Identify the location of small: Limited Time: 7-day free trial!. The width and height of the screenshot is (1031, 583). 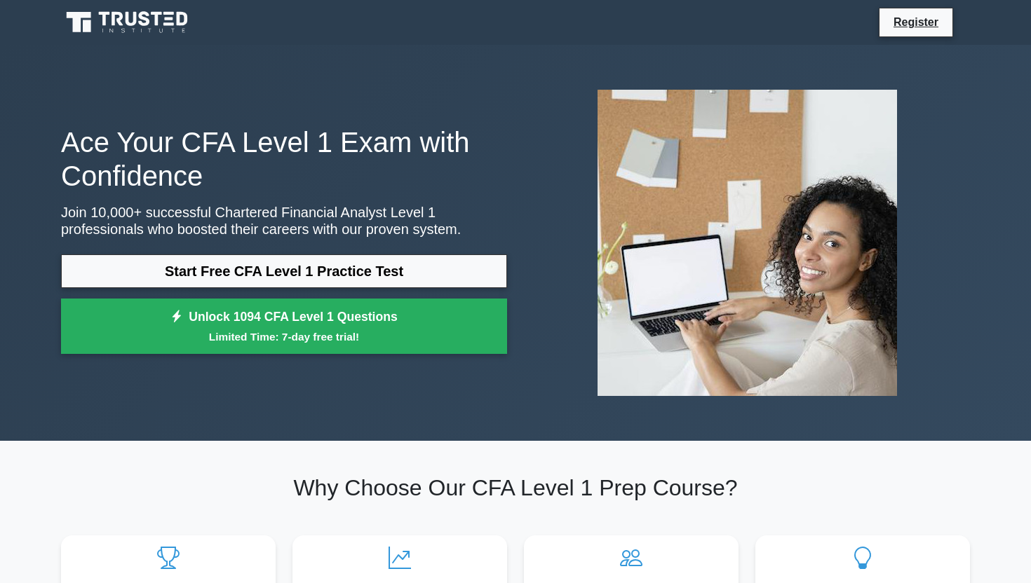
(284, 337).